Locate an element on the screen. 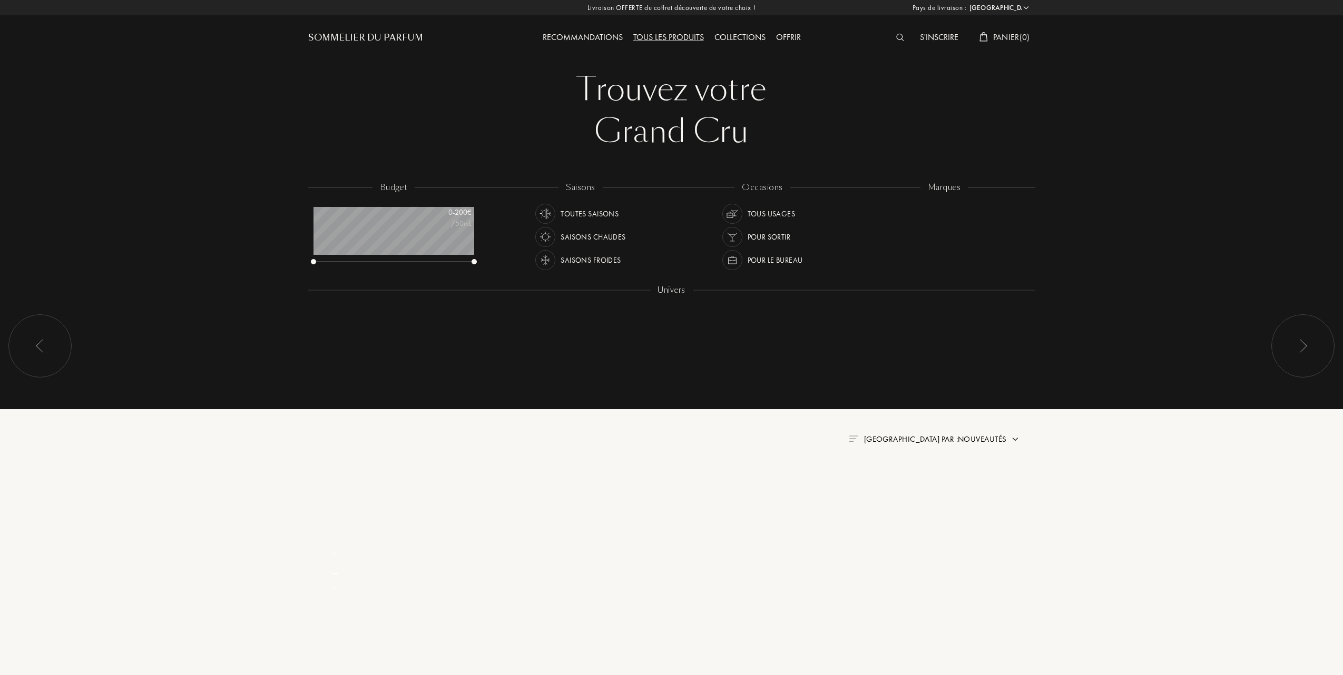 The height and width of the screenshot is (675, 1343). a: Offrir is located at coordinates (788, 37).